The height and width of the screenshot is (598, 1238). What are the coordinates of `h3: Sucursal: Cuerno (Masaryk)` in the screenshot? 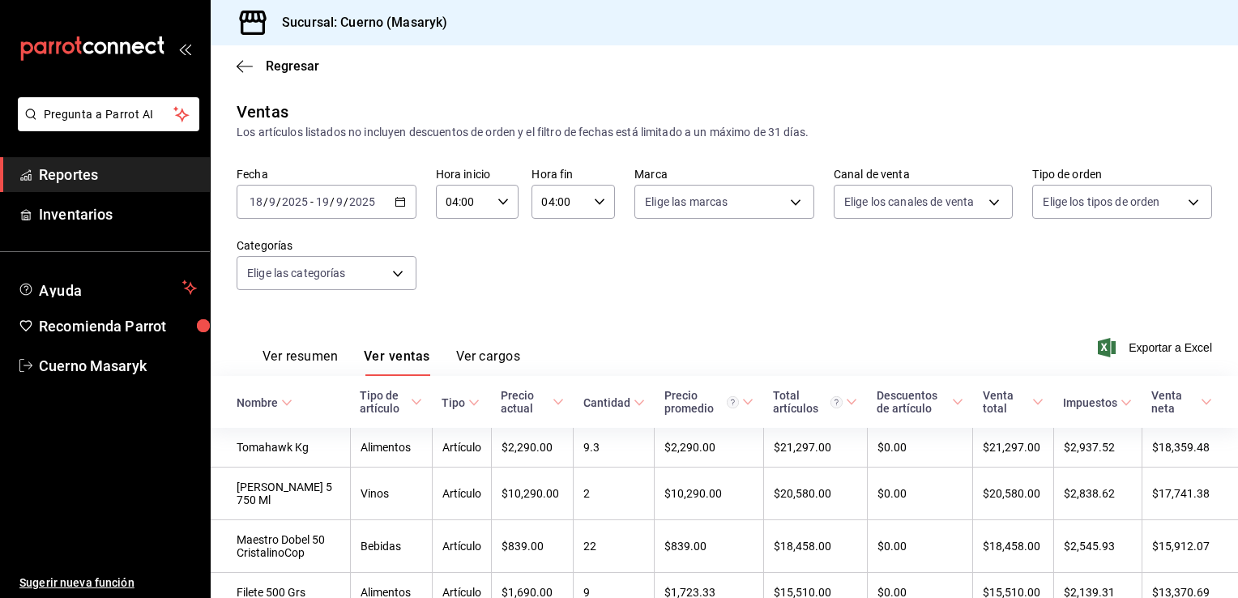 It's located at (358, 23).